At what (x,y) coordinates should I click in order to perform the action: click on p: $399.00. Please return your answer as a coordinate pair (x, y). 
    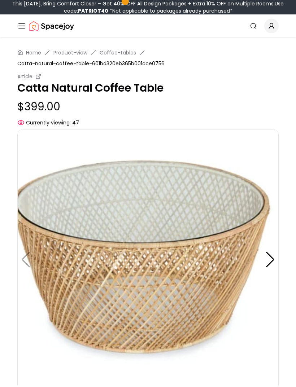
    Looking at the image, I should click on (148, 107).